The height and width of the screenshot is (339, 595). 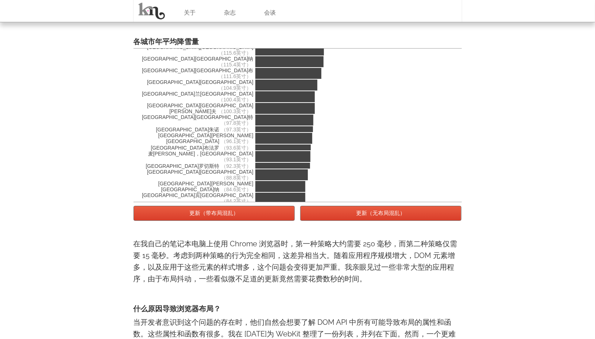 What do you see at coordinates (381, 213) in the screenshot?
I see `button: 更新（无布局混乱）` at bounding box center [381, 213].